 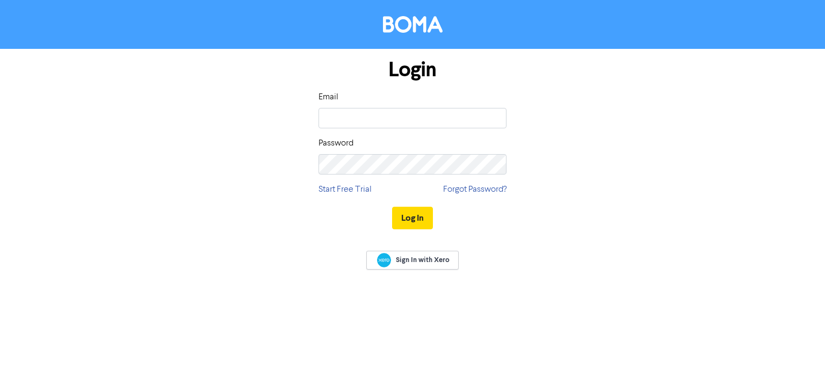 What do you see at coordinates (423, 260) in the screenshot?
I see `span: Sign In with Xero` at bounding box center [423, 260].